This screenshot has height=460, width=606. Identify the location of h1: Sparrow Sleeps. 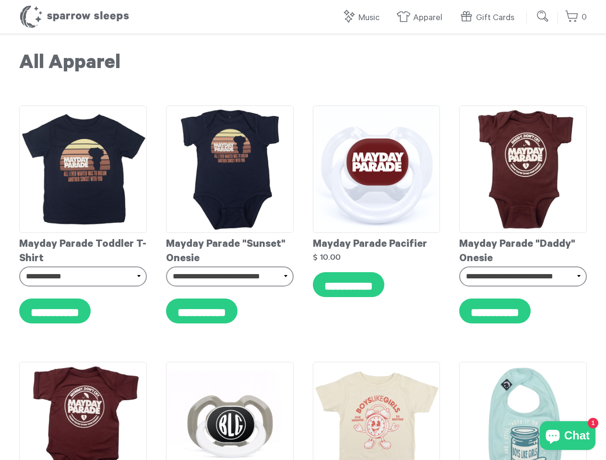
(74, 17).